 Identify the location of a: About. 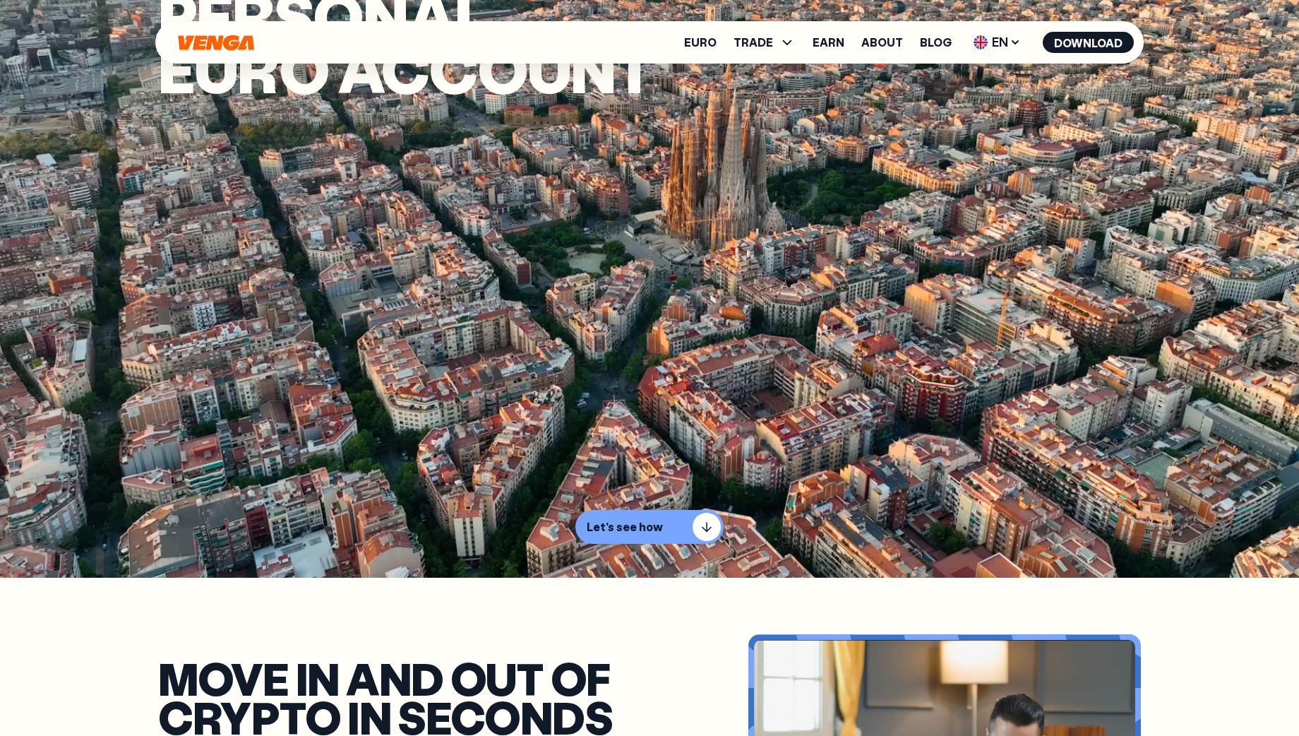
(882, 42).